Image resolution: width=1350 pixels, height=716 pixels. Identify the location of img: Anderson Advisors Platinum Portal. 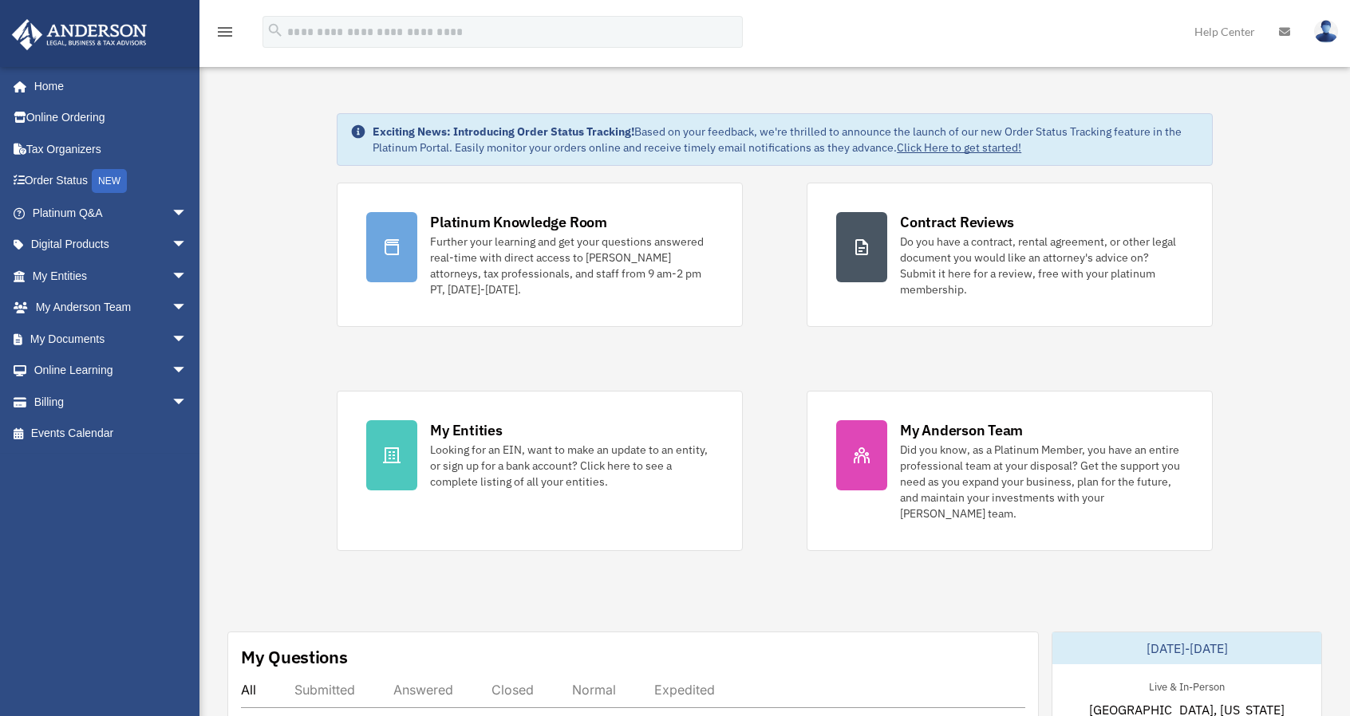
(79, 34).